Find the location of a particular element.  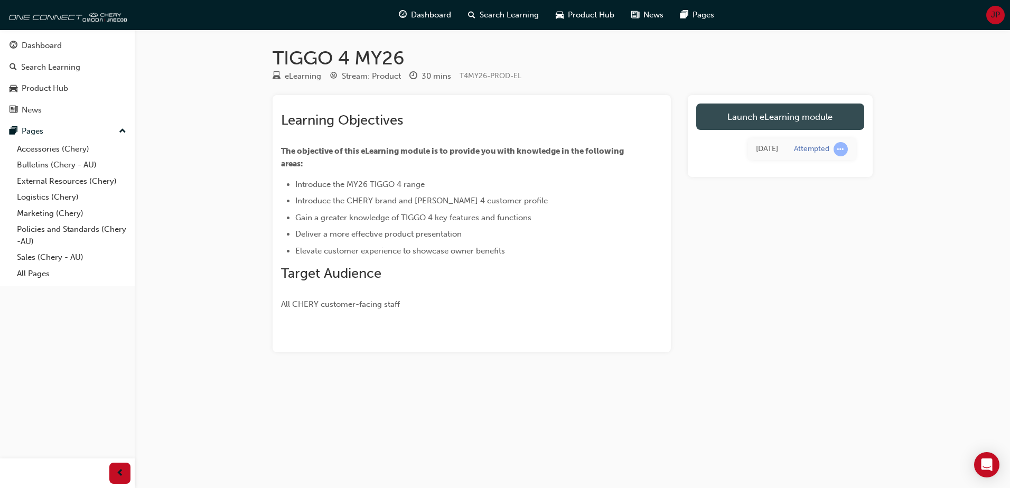

a: Logistics (Chery) is located at coordinates (71, 197).